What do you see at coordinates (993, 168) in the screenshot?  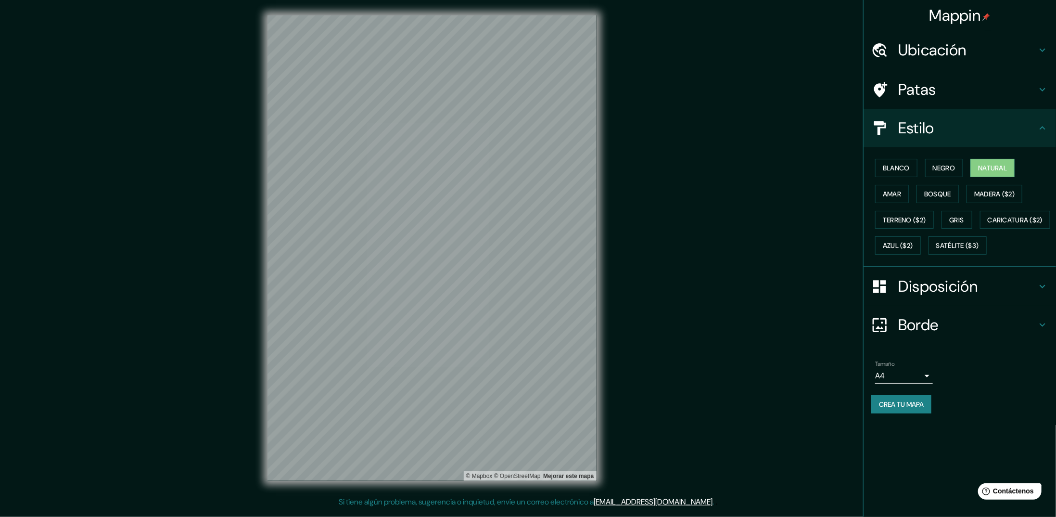 I see `button: Natural` at bounding box center [993, 168].